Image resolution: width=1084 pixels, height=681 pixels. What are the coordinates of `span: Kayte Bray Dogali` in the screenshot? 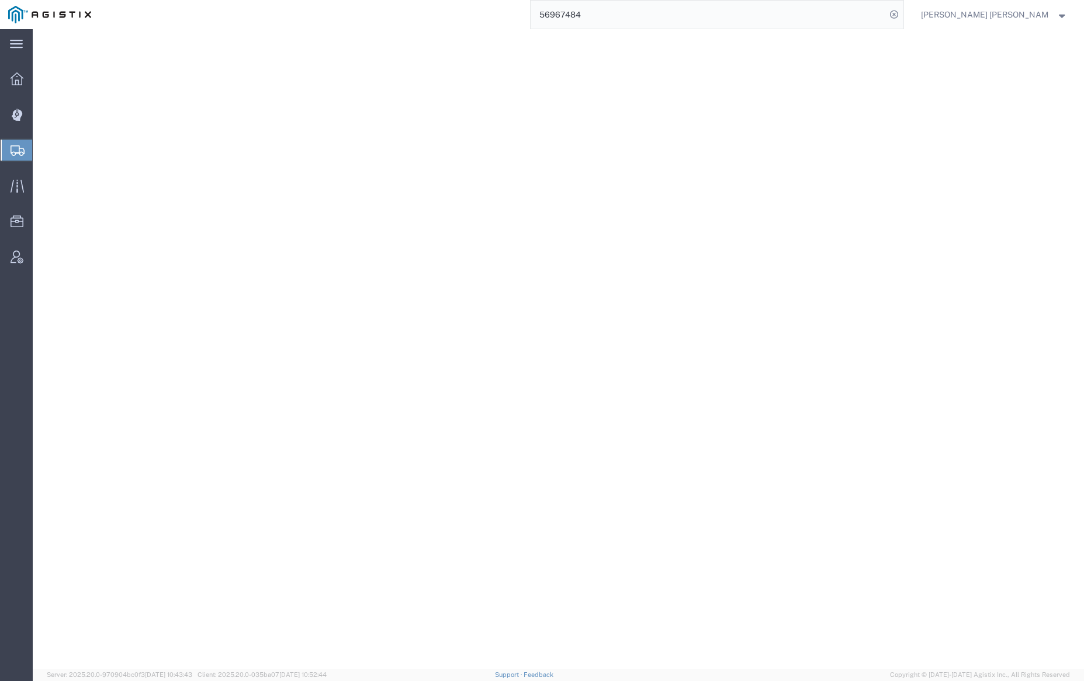 It's located at (985, 15).